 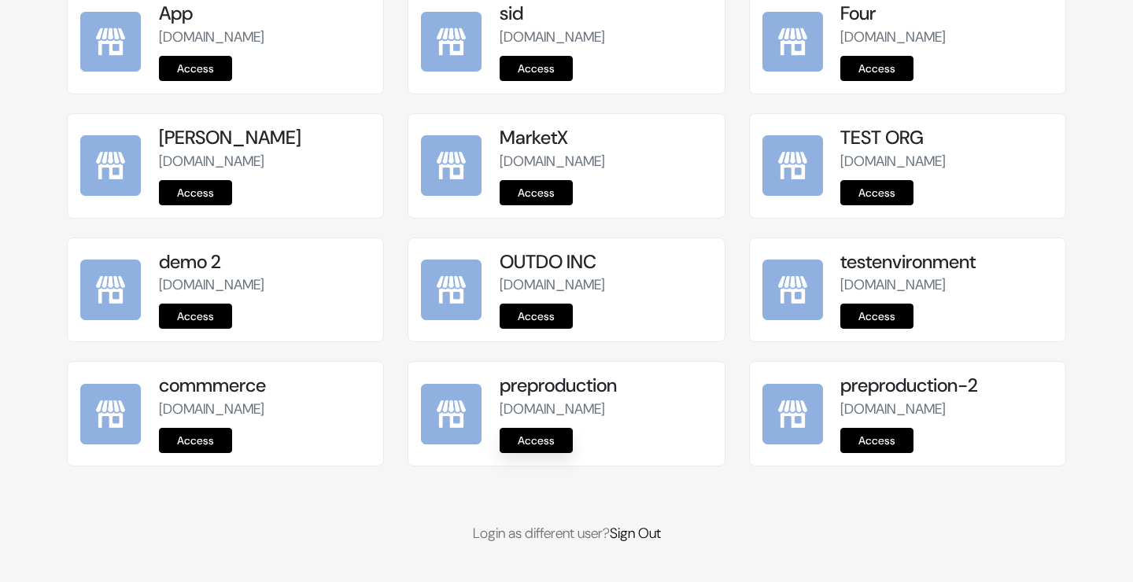 I want to click on img: OUTDO INC, so click(x=451, y=290).